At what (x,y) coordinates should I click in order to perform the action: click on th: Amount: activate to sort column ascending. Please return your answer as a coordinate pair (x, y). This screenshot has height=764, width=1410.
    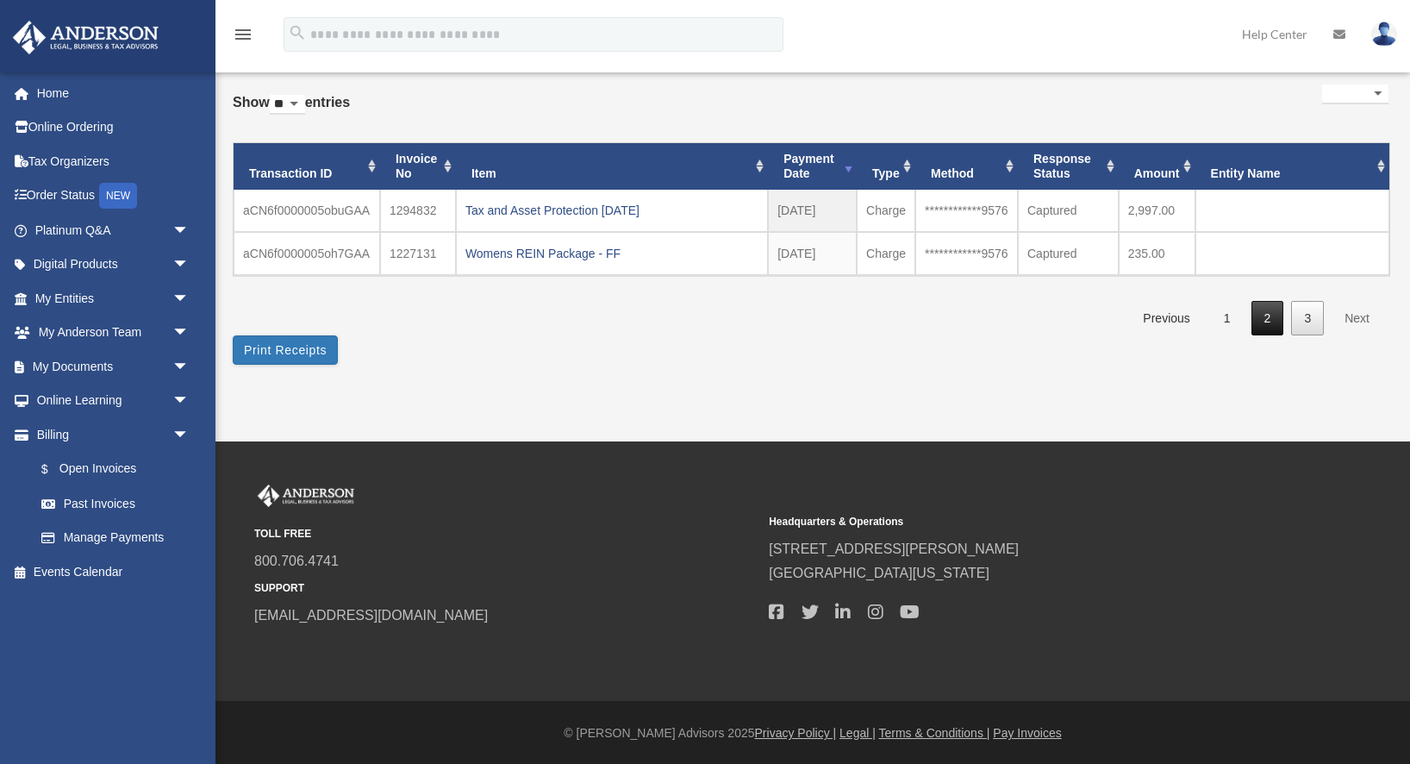
    Looking at the image, I should click on (1157, 166).